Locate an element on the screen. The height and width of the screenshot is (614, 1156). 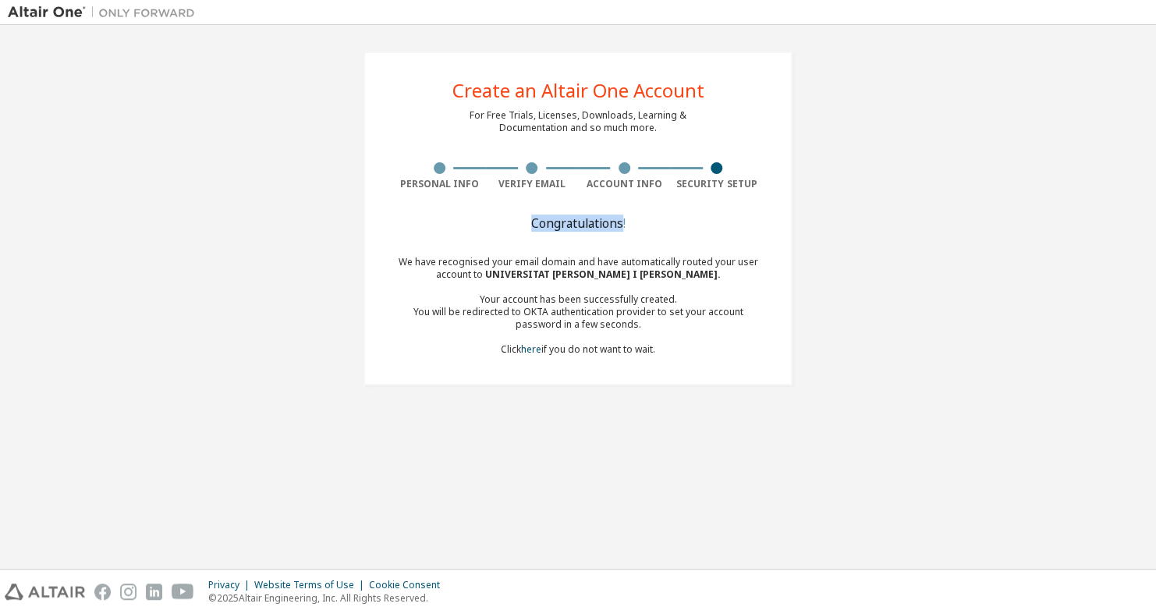
div: Security Setup is located at coordinates (717, 184).